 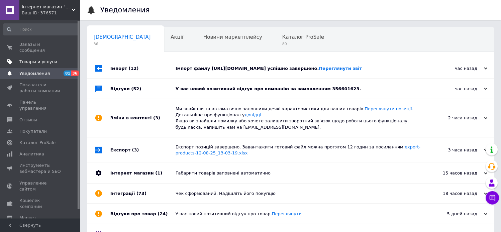 What do you see at coordinates (177, 37) in the screenshot?
I see `span: Акції` at bounding box center [177, 37].